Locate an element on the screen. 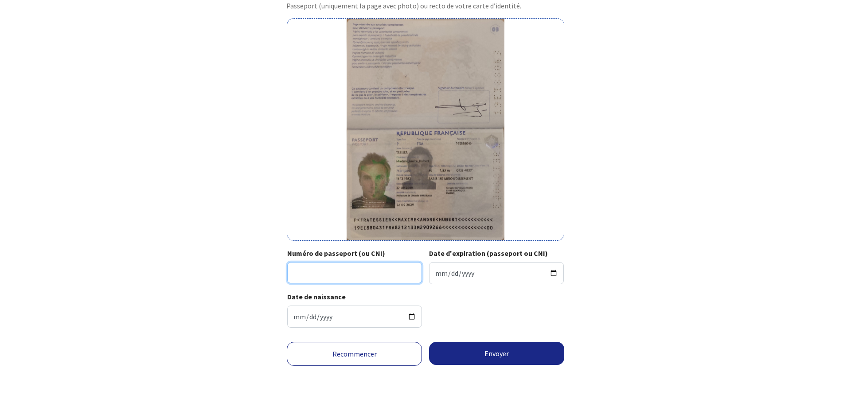 The width and height of the screenshot is (851, 396). a: Recommencer is located at coordinates (354, 354).